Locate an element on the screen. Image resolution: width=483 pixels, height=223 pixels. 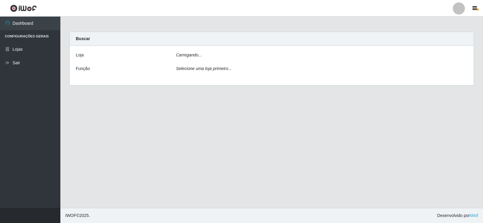
span: © 2025 . is located at coordinates (78, 215).